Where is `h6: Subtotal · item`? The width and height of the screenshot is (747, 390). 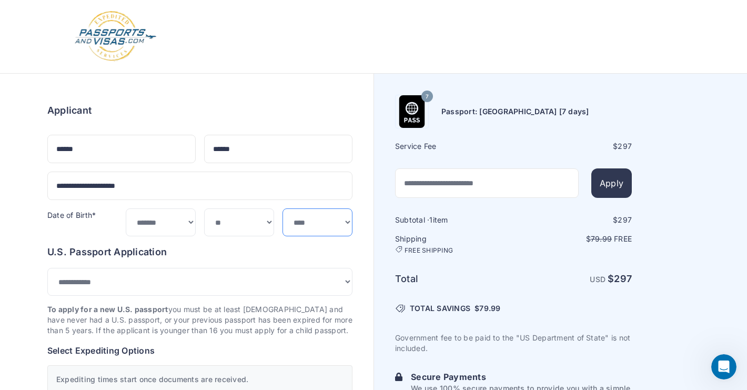
h6: Subtotal · item is located at coordinates (454, 220).